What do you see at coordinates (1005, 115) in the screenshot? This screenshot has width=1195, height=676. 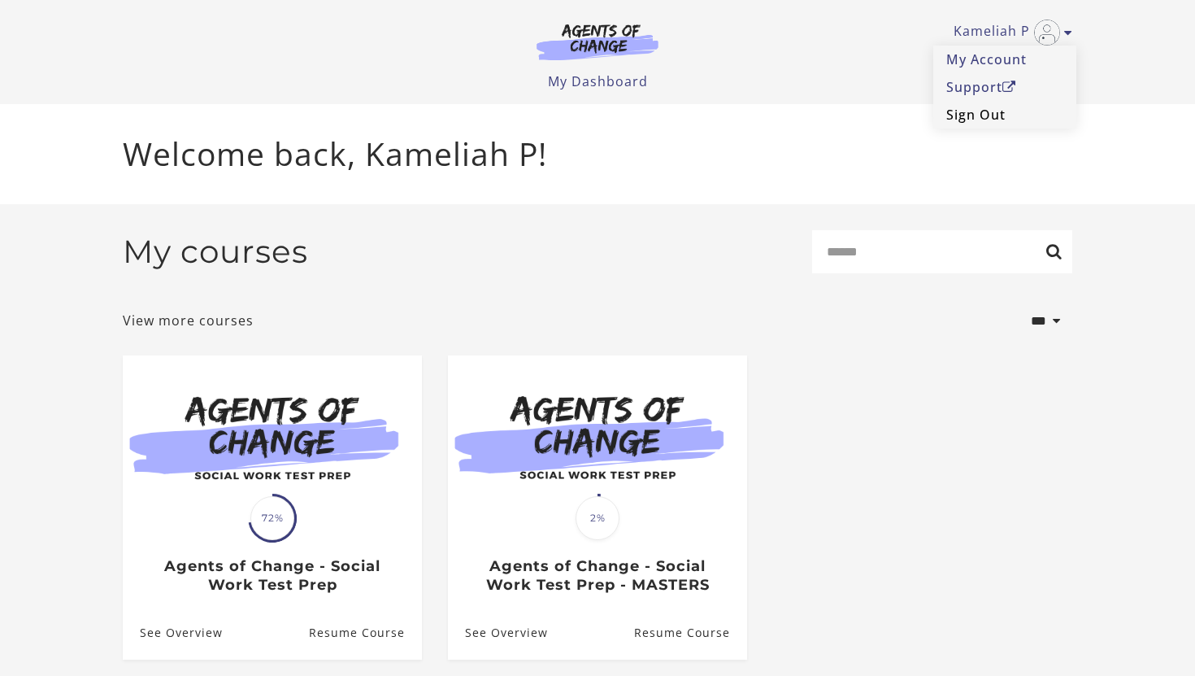 I see `a: Sign Out` at bounding box center [1005, 115].